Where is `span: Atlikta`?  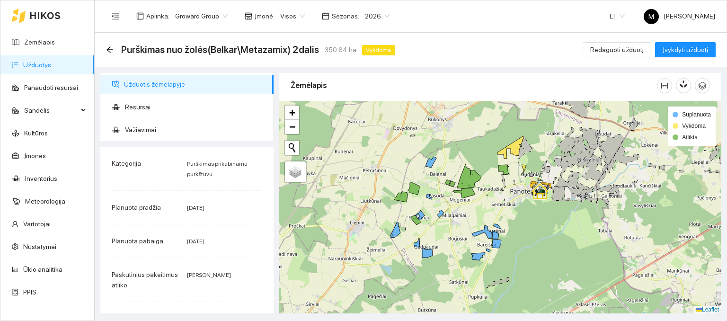 span: Atlikta is located at coordinates (689, 137).